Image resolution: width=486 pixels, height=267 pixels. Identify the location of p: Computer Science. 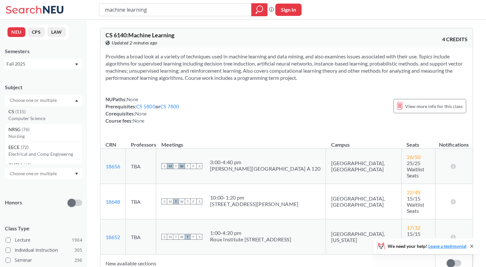
(45, 119).